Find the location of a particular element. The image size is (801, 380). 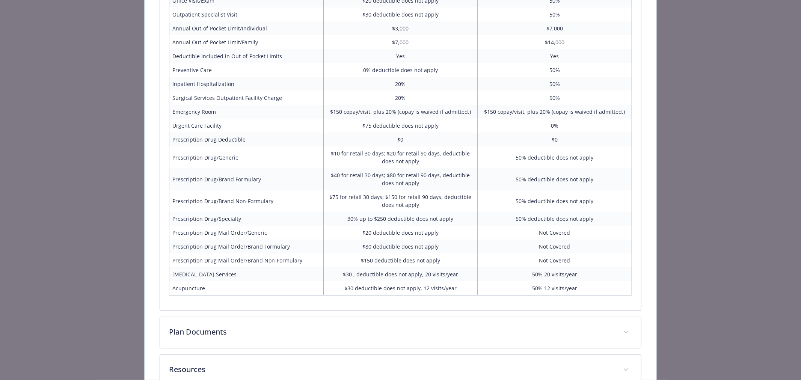

td: $40 for retail 30 days; $80 for retail 90 days, deductible does not apply is located at coordinates (400, 179).